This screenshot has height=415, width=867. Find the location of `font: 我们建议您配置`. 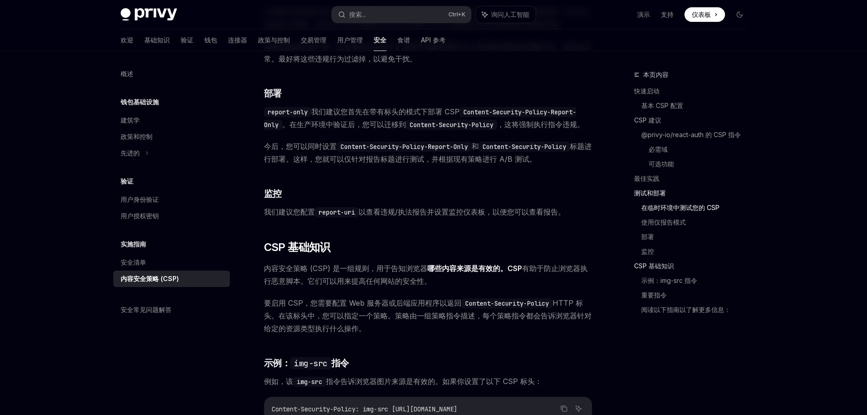

font: 我们建议您配置 is located at coordinates (289, 212).